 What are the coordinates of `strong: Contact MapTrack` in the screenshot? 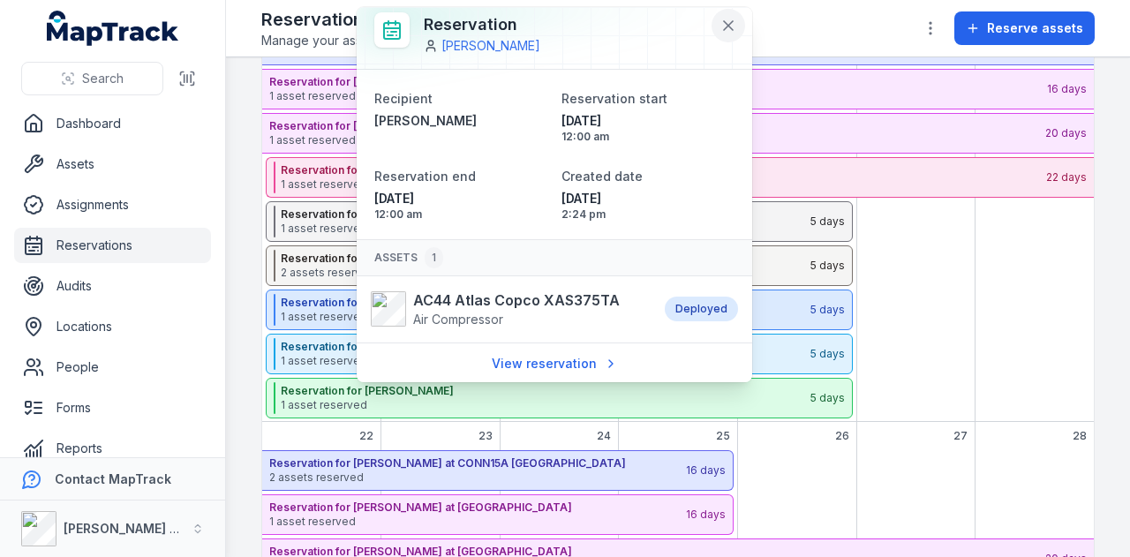 It's located at (113, 479).